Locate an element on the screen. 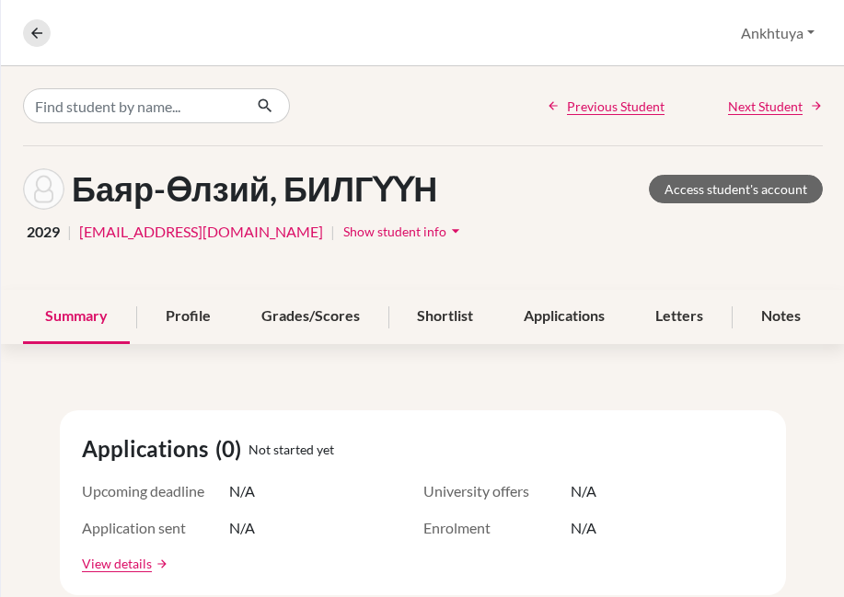  i: arrow_drop_down is located at coordinates (455, 231).